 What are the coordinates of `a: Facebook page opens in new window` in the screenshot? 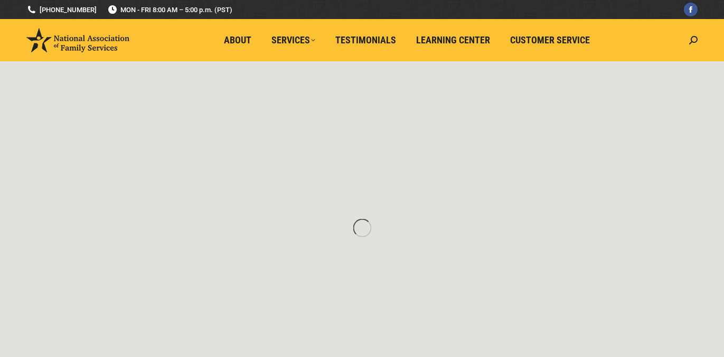 It's located at (691, 10).